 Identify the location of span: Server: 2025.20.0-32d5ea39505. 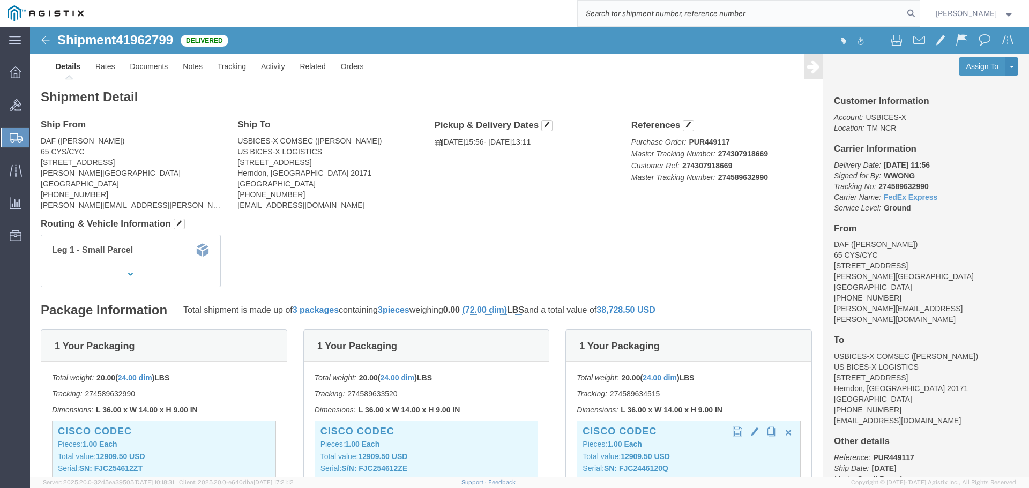
(108, 482).